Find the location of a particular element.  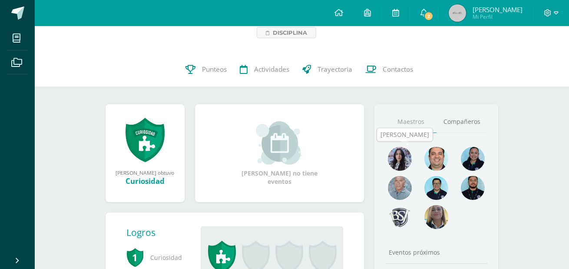

a: Trayectoria is located at coordinates (327, 69).